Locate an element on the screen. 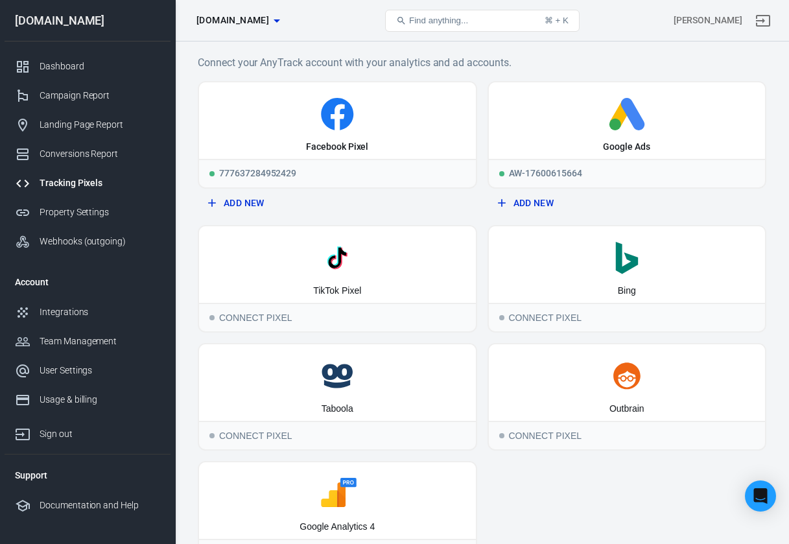  button: BingConnect PixelConnect Pixel is located at coordinates (627, 279).